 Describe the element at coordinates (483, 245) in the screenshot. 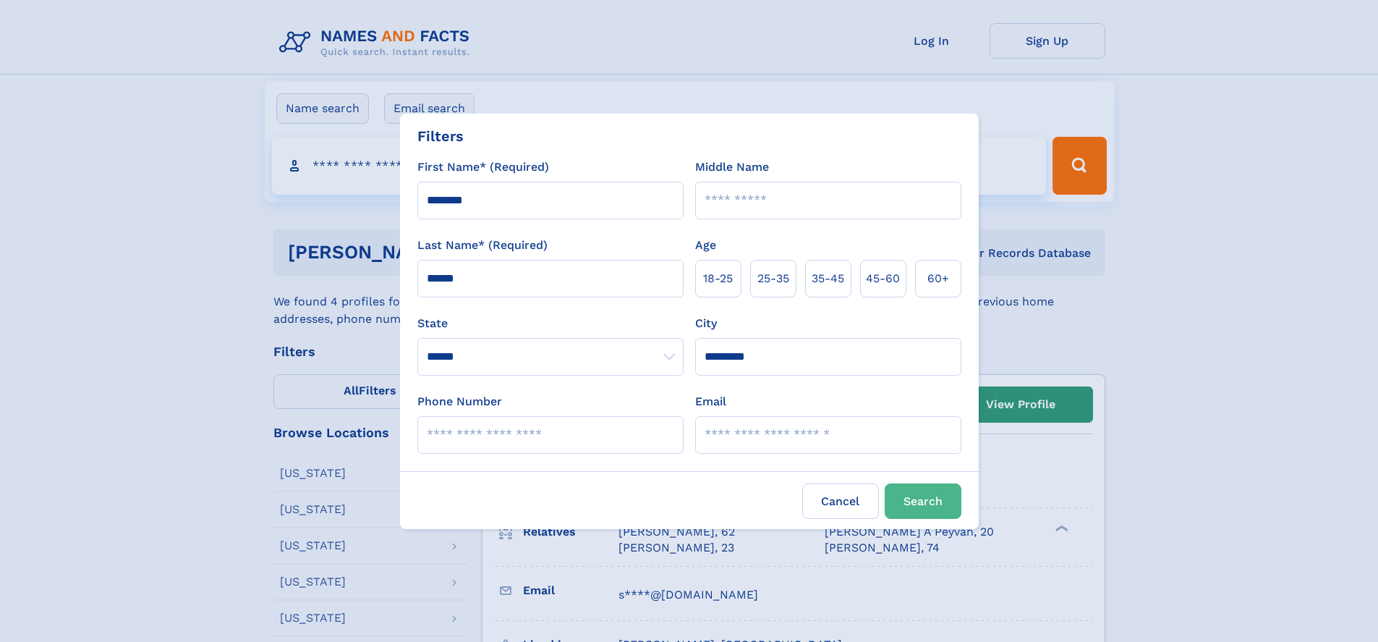

I see `label: Last Name* (Required)` at that location.